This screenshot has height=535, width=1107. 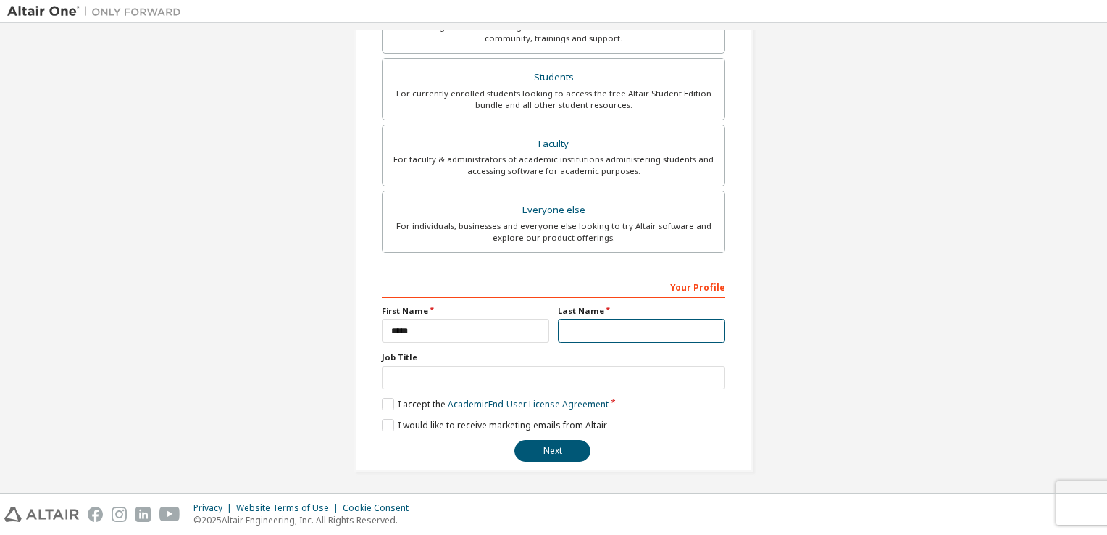 What do you see at coordinates (495, 404) in the screenshot?
I see `label: I accept the` at bounding box center [495, 404].